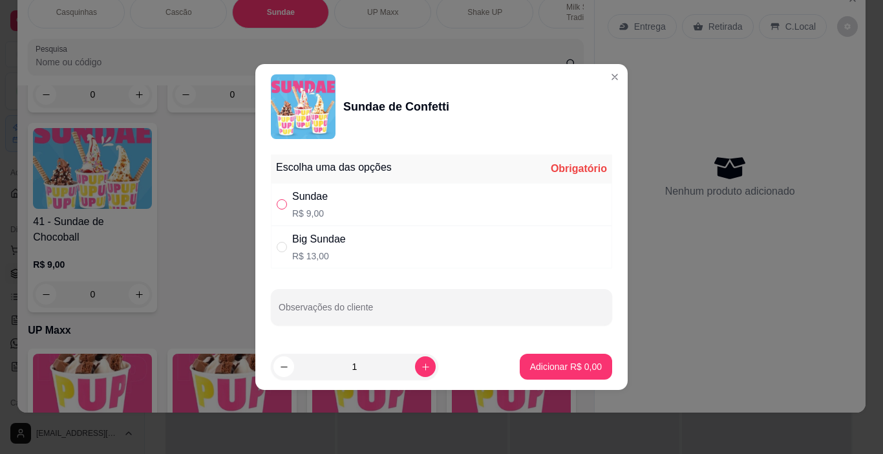  I want to click on button: decrease-product-quantity, so click(284, 367).